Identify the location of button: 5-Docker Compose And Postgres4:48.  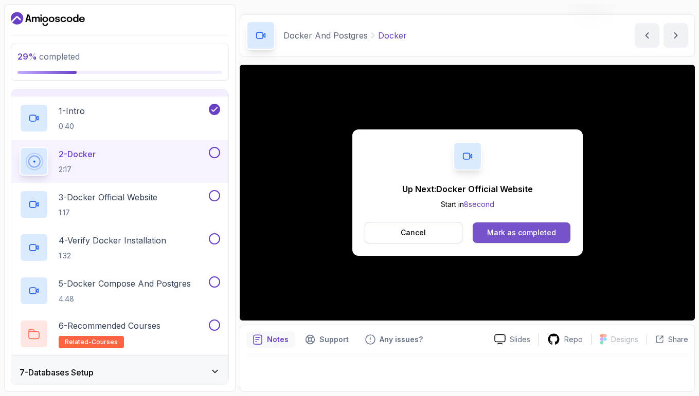
(120, 291).